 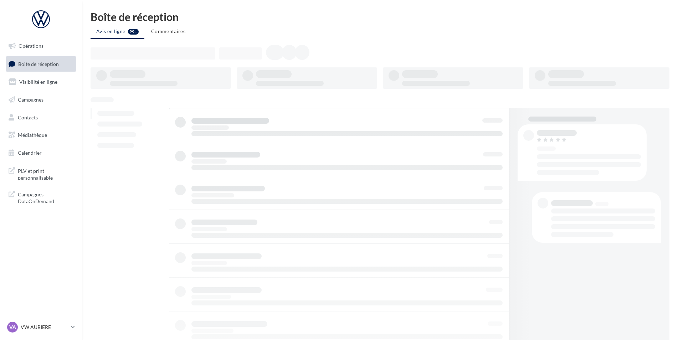 What do you see at coordinates (41, 197) in the screenshot?
I see `a: Campagnes DataOnDemand` at bounding box center [41, 197].